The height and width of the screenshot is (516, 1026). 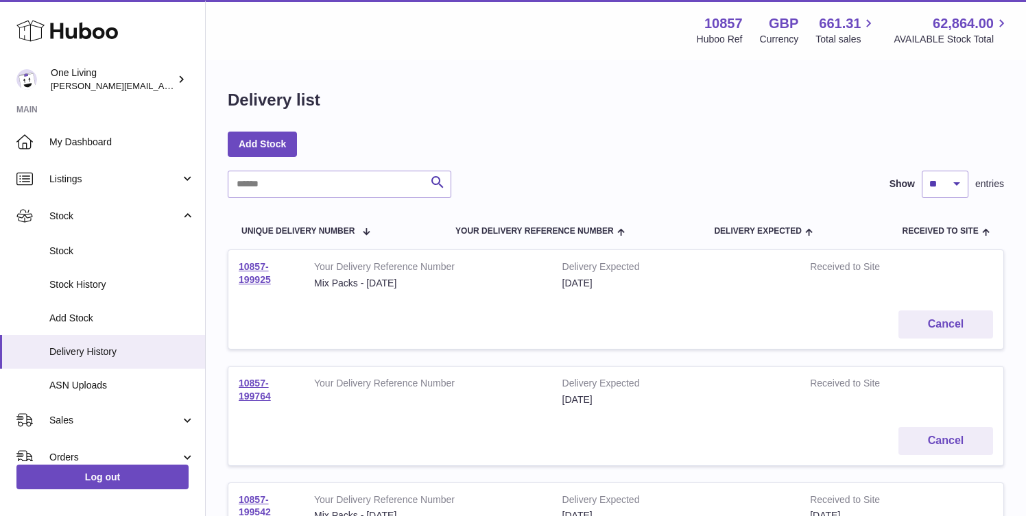 What do you see at coordinates (719, 39) in the screenshot?
I see `div: Huboo Ref` at bounding box center [719, 39].